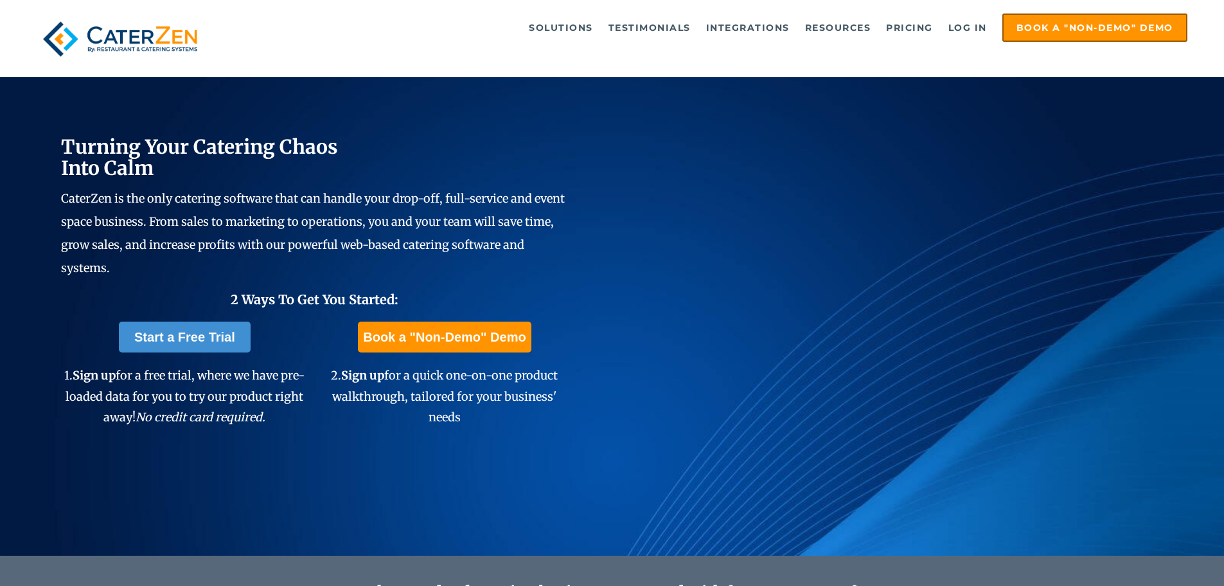  What do you see at coordinates (120, 39) in the screenshot?
I see `img: caterzen` at bounding box center [120, 39].